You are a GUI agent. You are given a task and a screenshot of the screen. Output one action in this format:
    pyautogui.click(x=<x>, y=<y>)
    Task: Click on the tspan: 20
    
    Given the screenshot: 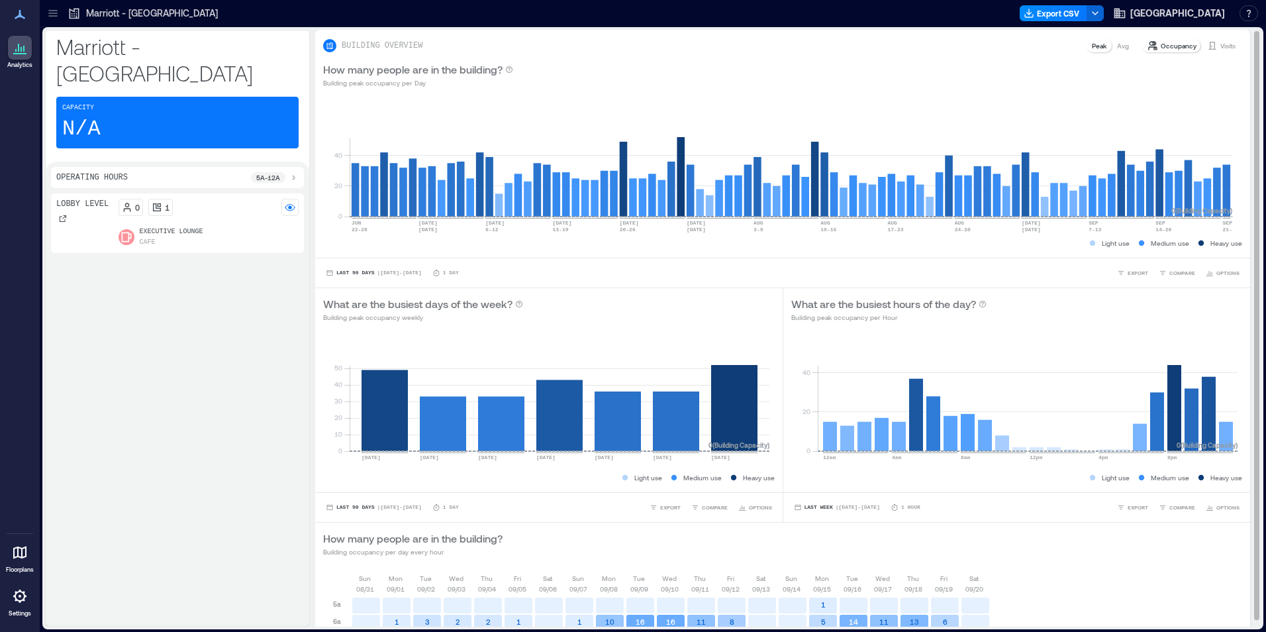 What is the action you would take?
    pyautogui.click(x=806, y=411)
    